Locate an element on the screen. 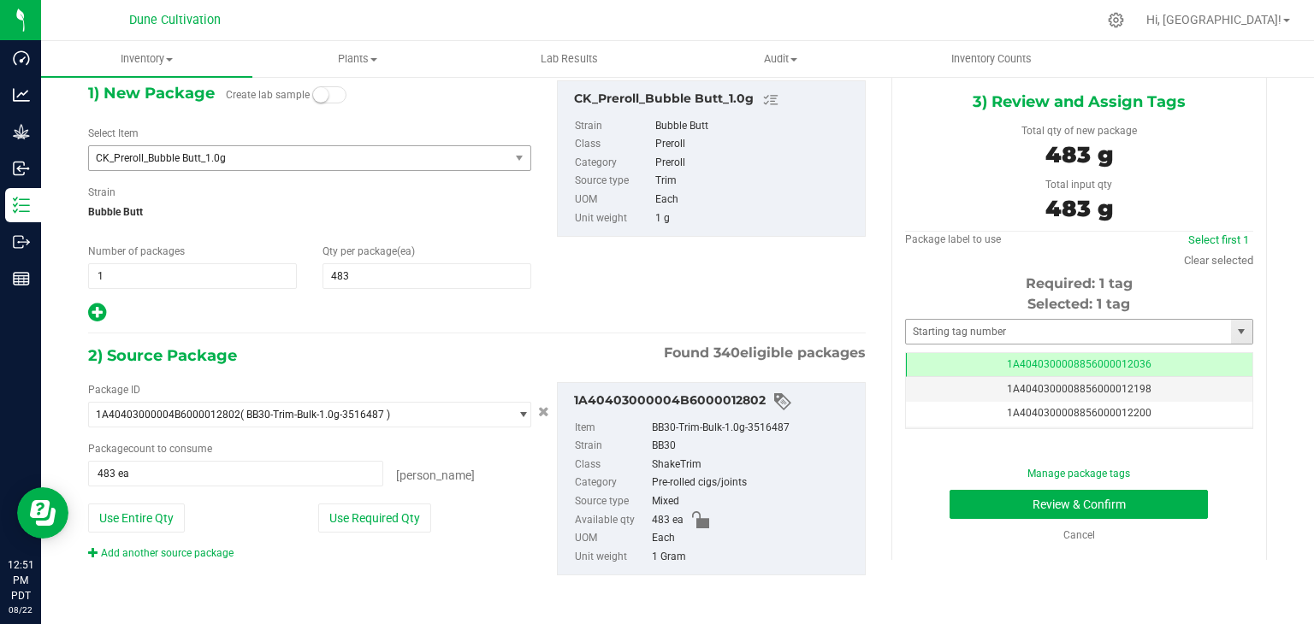 This screenshot has height=624, width=1314. span: Qty per package is located at coordinates (369, 251).